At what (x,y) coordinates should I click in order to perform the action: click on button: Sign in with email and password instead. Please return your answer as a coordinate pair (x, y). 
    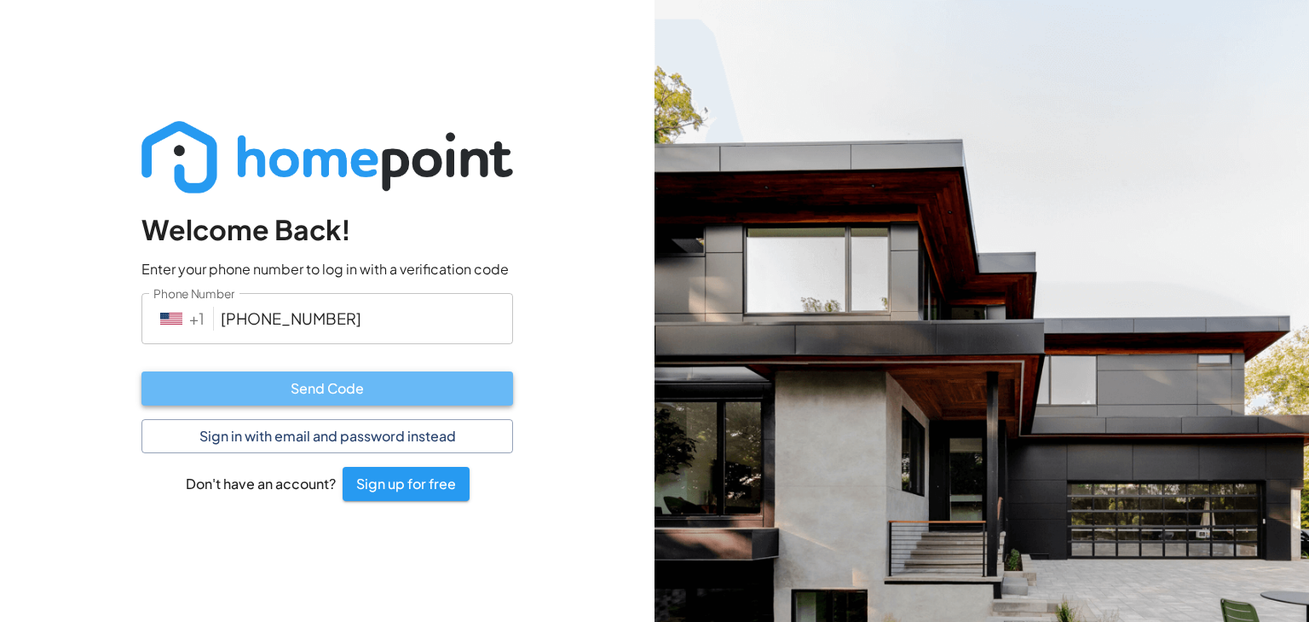
    Looking at the image, I should click on (327, 436).